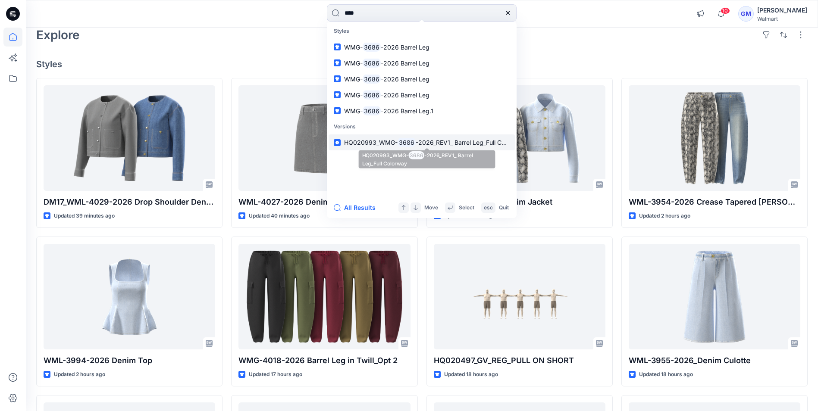 Image resolution: width=818 pixels, height=411 pixels. Describe the element at coordinates (431, 208) in the screenshot. I see `p: Move` at that location.